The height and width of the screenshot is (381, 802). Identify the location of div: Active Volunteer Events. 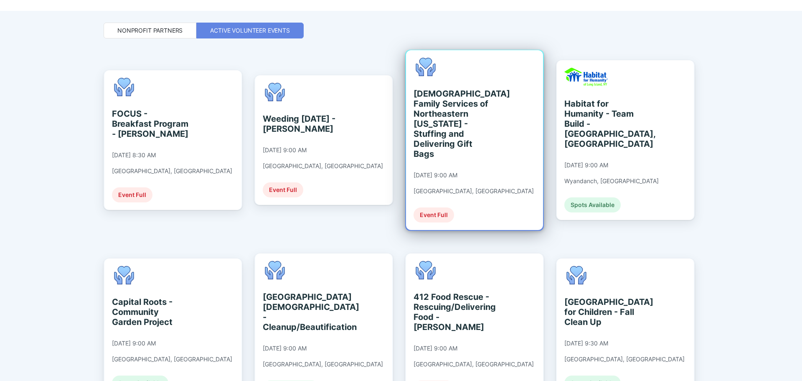
(250, 31).